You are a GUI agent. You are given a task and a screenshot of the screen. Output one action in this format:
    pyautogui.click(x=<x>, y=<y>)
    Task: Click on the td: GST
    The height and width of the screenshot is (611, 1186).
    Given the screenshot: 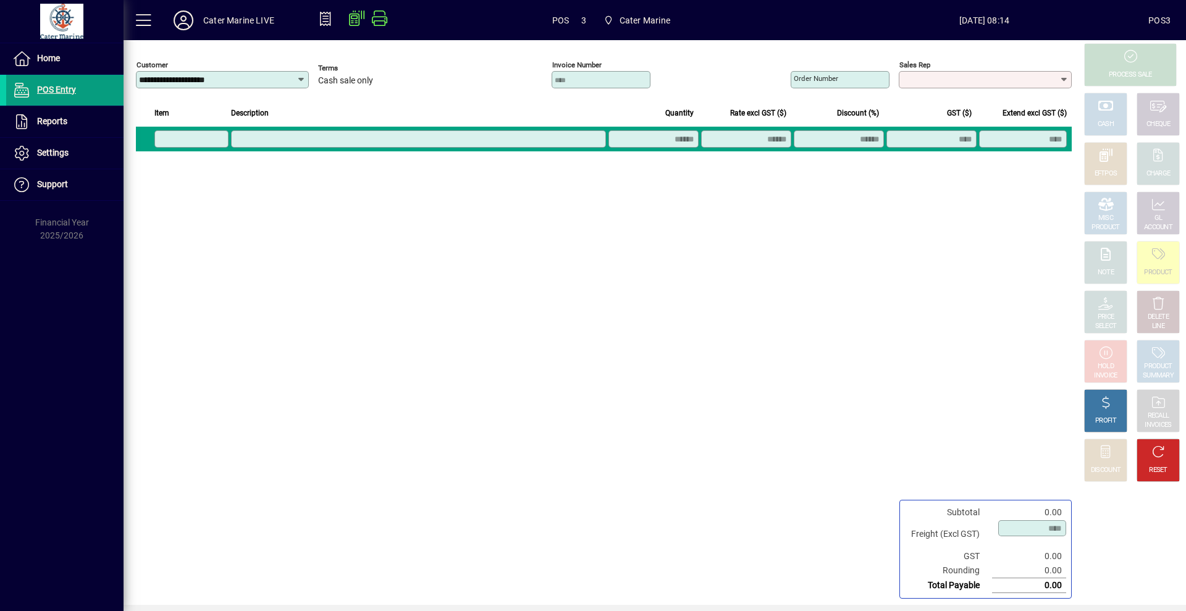 What is the action you would take?
    pyautogui.click(x=948, y=556)
    